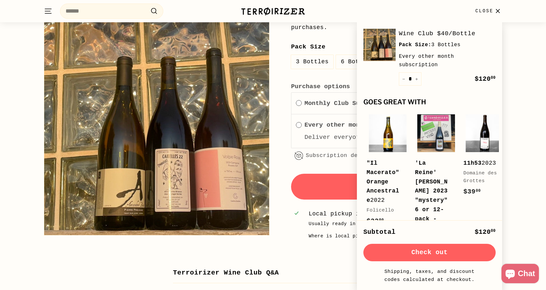  Describe the element at coordinates (336, 125) in the screenshot. I see `label: Every other month` at that location.